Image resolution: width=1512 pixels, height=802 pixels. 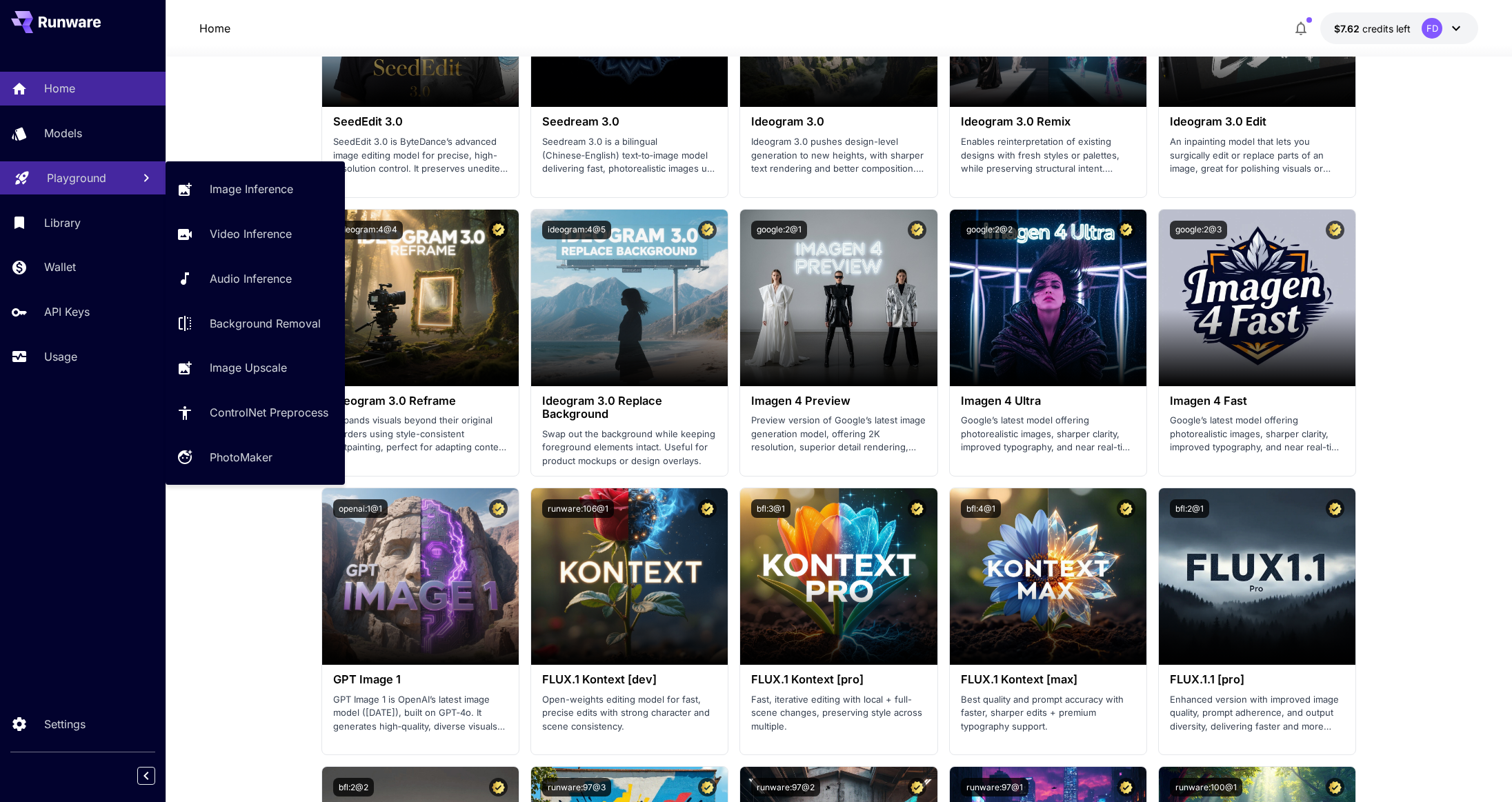 I want to click on h3: Ideogram 3.0, so click(x=838, y=122).